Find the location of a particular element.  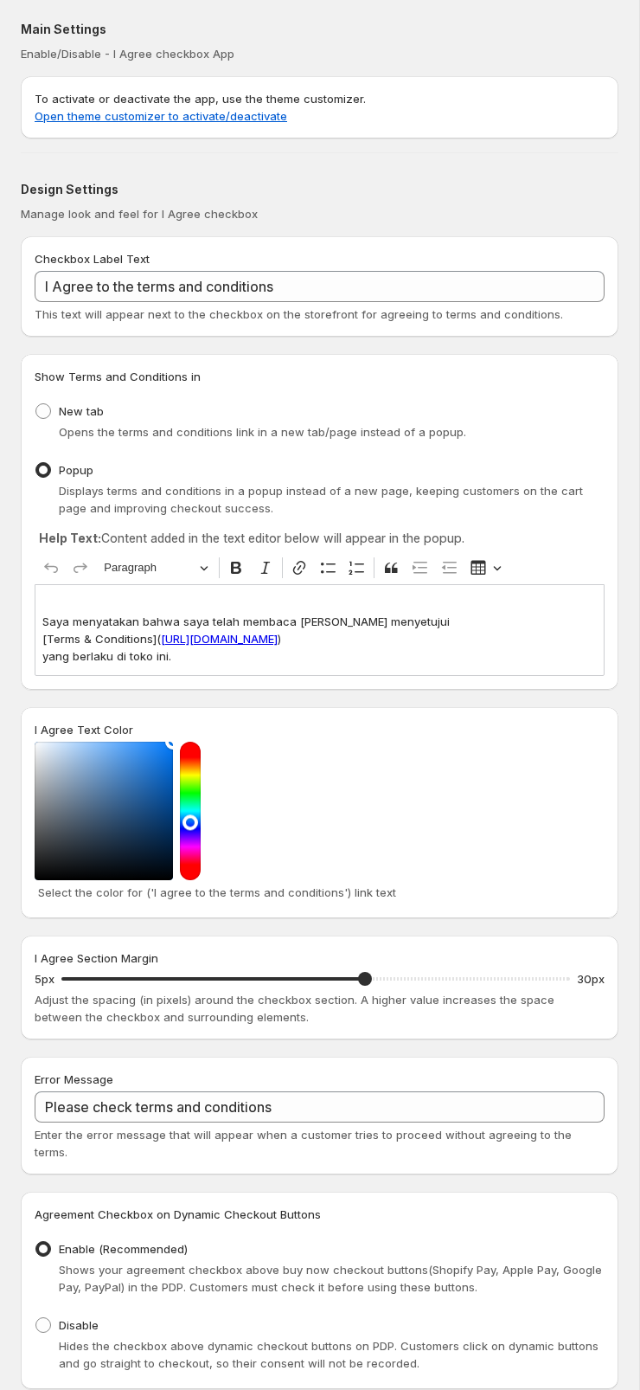

span: Popup is located at coordinates (76, 470).